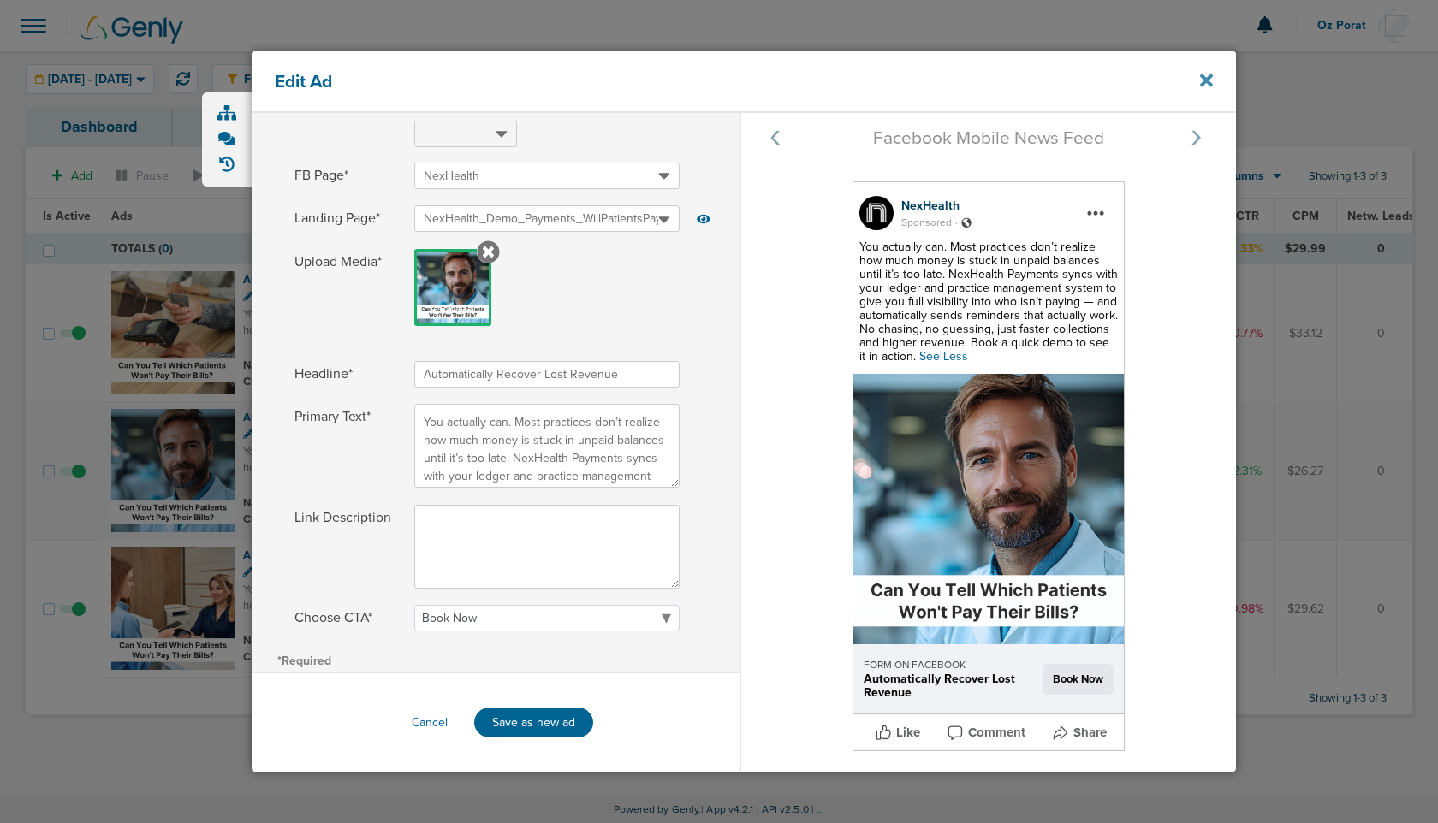 The image size is (1438, 823). Describe the element at coordinates (1078, 680) in the screenshot. I see `span: Book Now` at that location.